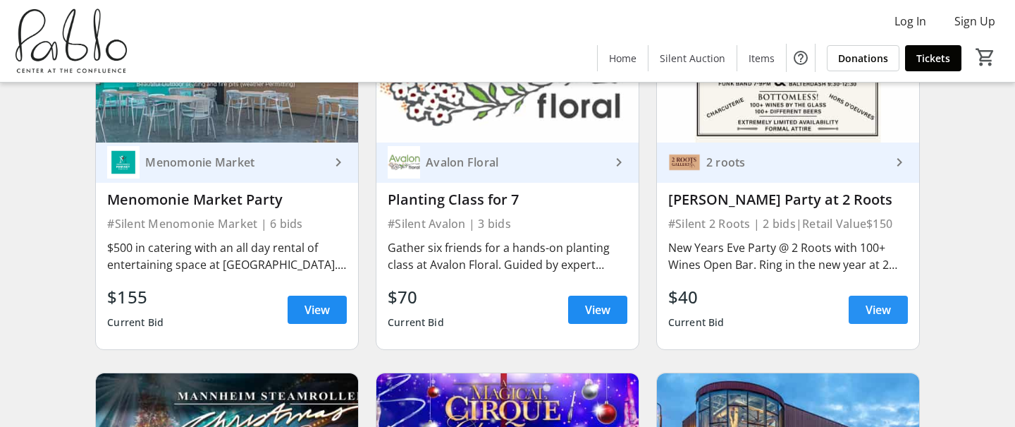 Image resolution: width=1015 pixels, height=427 pixels. I want to click on div: #Silent 2 Roots | 2 bids | Retail Value $150, so click(788, 223).